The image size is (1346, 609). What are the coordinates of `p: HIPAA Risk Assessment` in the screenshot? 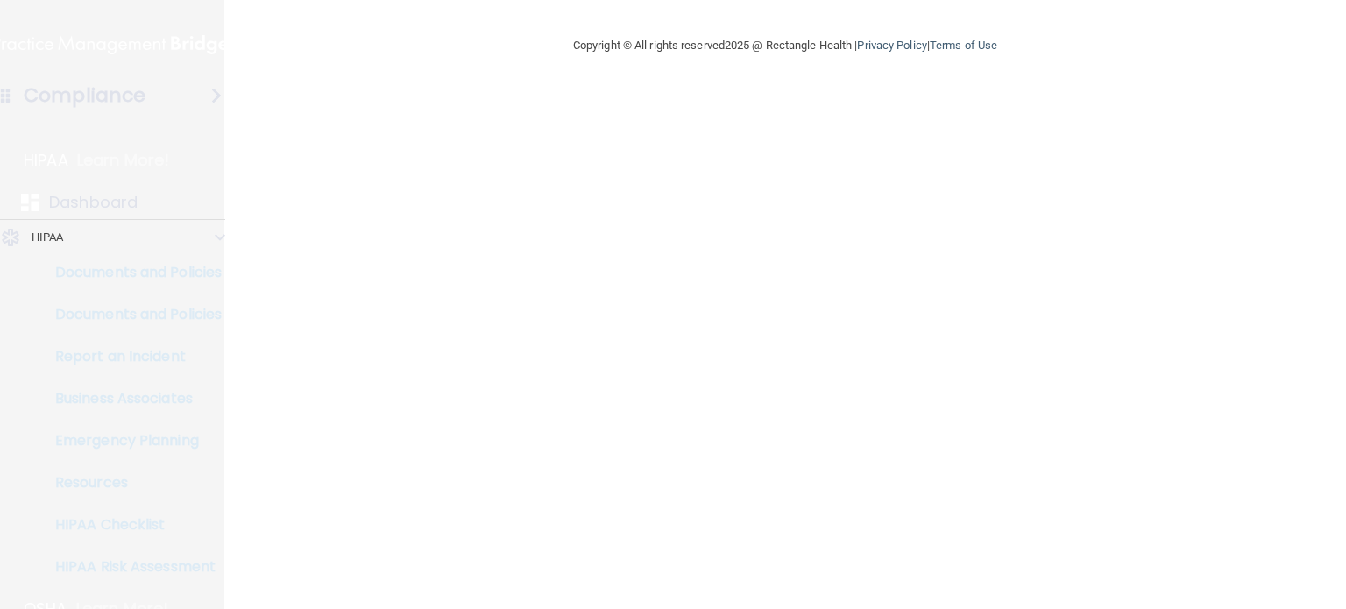 It's located at (131, 567).